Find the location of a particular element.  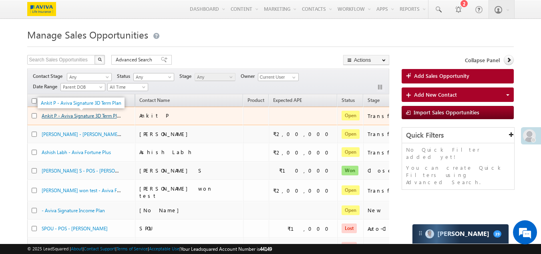

a: Show All Items is located at coordinates (293, 77).